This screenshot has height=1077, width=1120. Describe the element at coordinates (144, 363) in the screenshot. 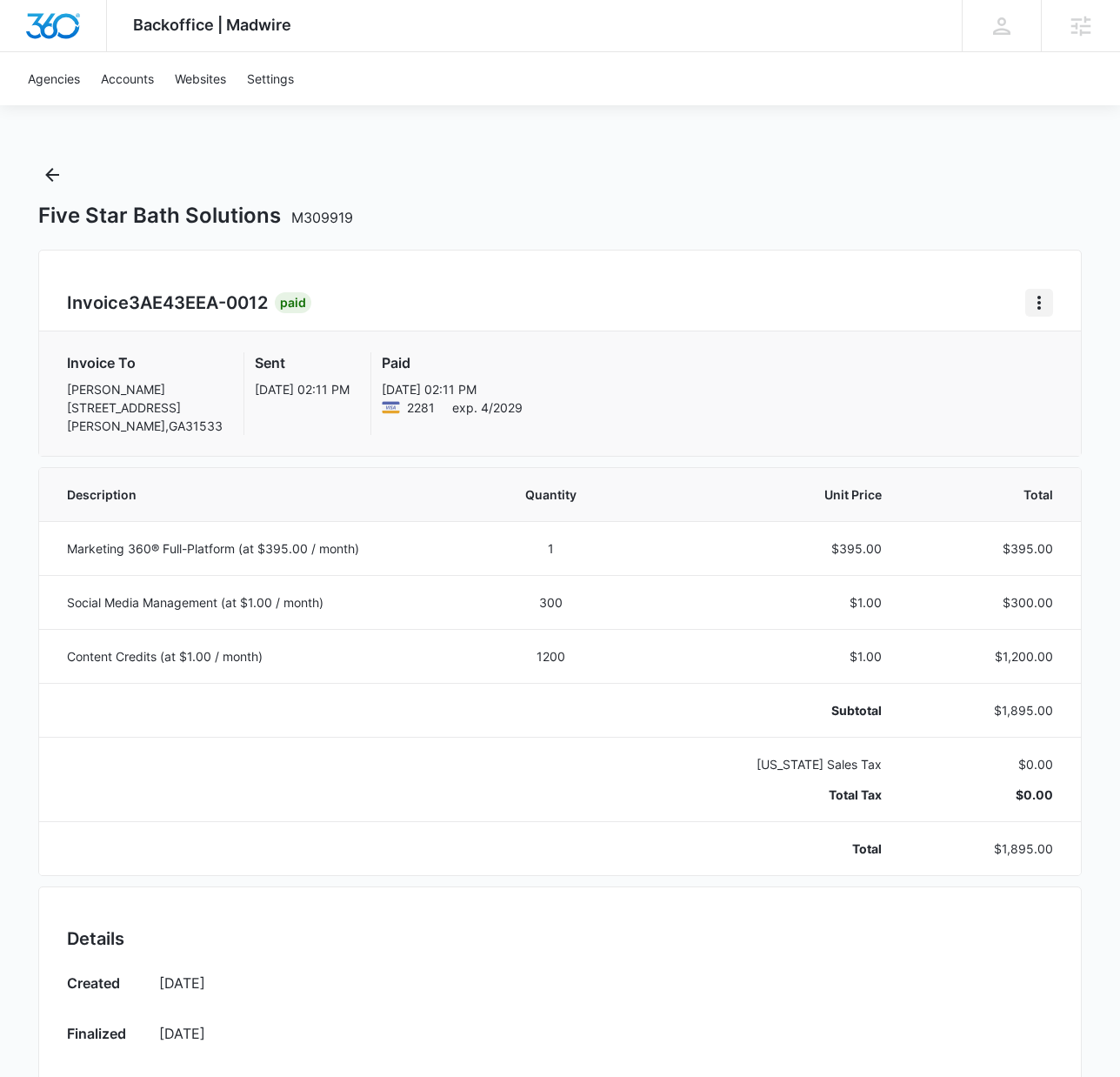

I see `h3: Invoice To` at that location.